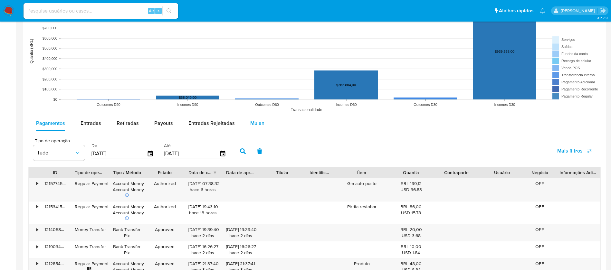  What do you see at coordinates (151, 11) in the screenshot?
I see `span: Alt` at bounding box center [151, 11].